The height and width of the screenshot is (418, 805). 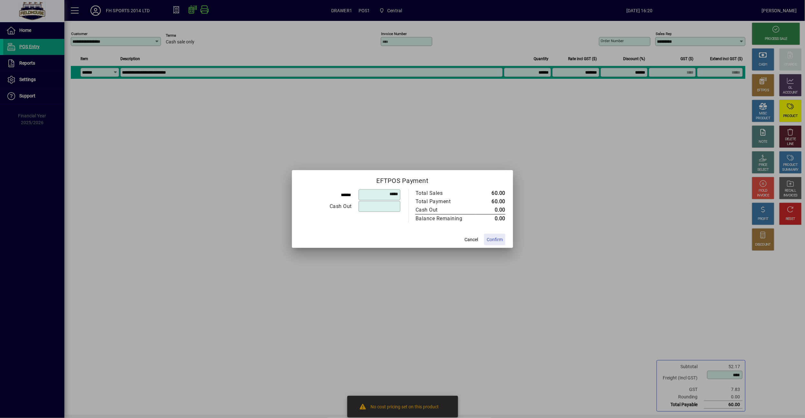 What do you see at coordinates (445, 202) in the screenshot?
I see `td: Total Payment` at bounding box center [445, 202].